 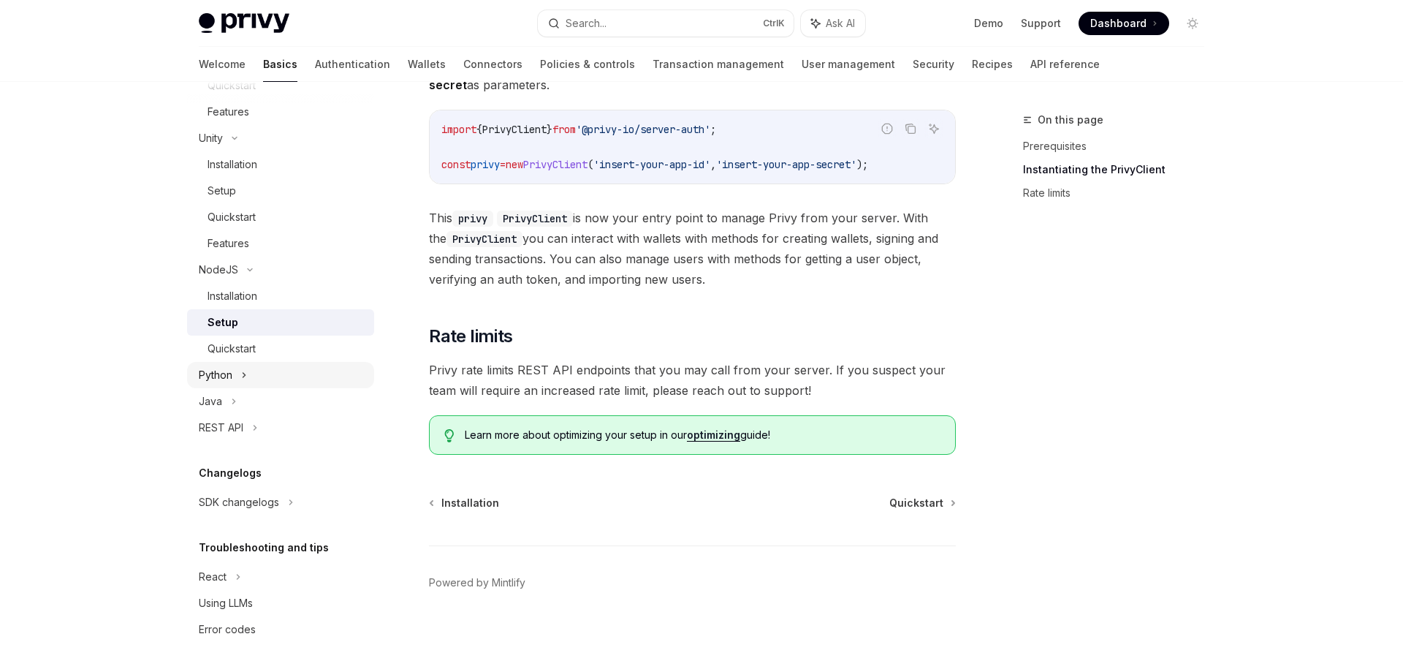 What do you see at coordinates (221, 427) in the screenshot?
I see `div: REST API` at bounding box center [221, 427].